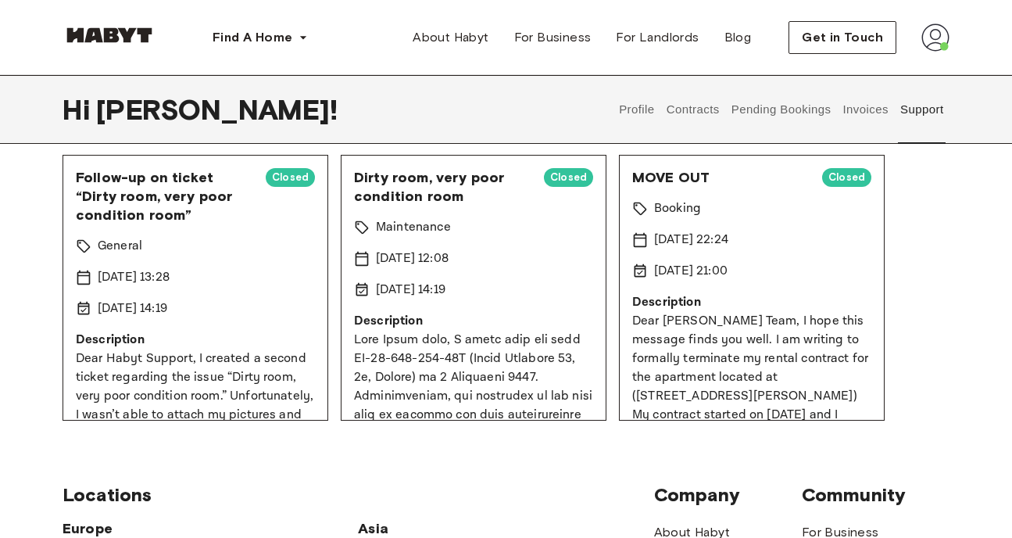 The width and height of the screenshot is (1012, 538). What do you see at coordinates (922, 109) in the screenshot?
I see `button: Support` at bounding box center [922, 109].